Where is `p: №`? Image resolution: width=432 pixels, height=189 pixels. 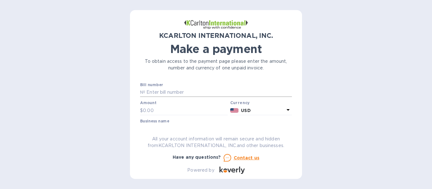
p: № is located at coordinates (143, 92).